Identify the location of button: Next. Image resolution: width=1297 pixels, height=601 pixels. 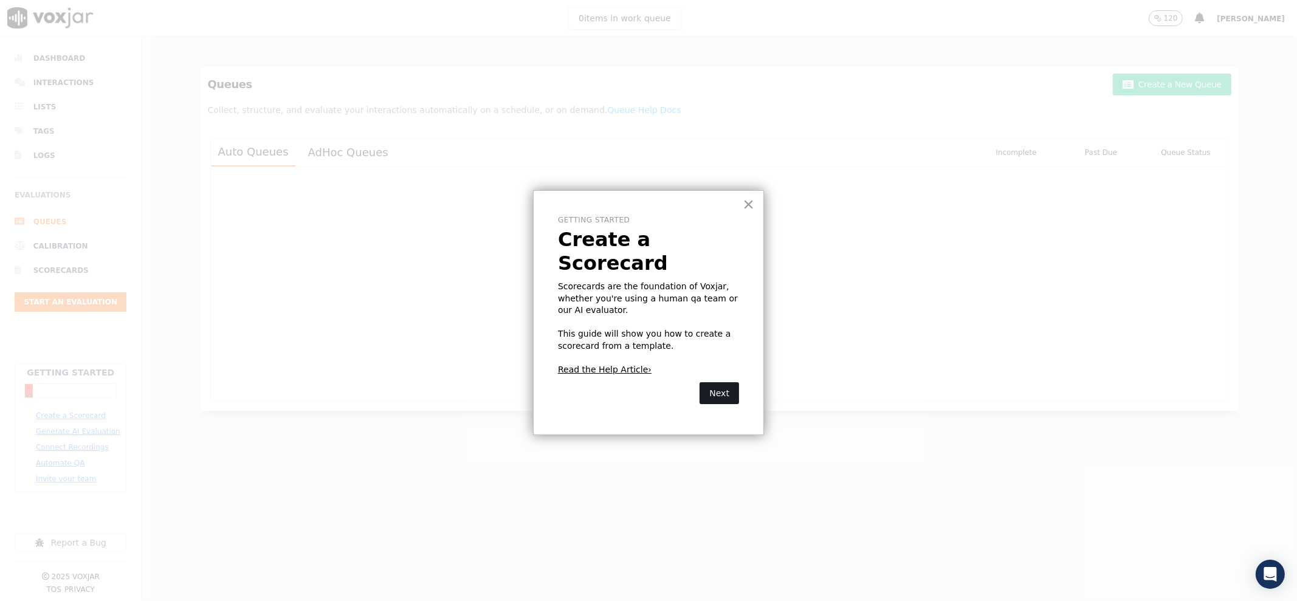
(719, 393).